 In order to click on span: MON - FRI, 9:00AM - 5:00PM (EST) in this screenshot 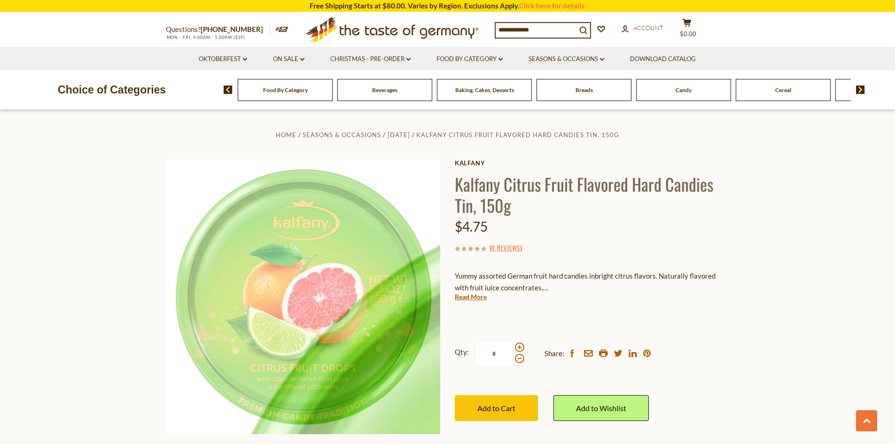, I will do `click(206, 37)`.